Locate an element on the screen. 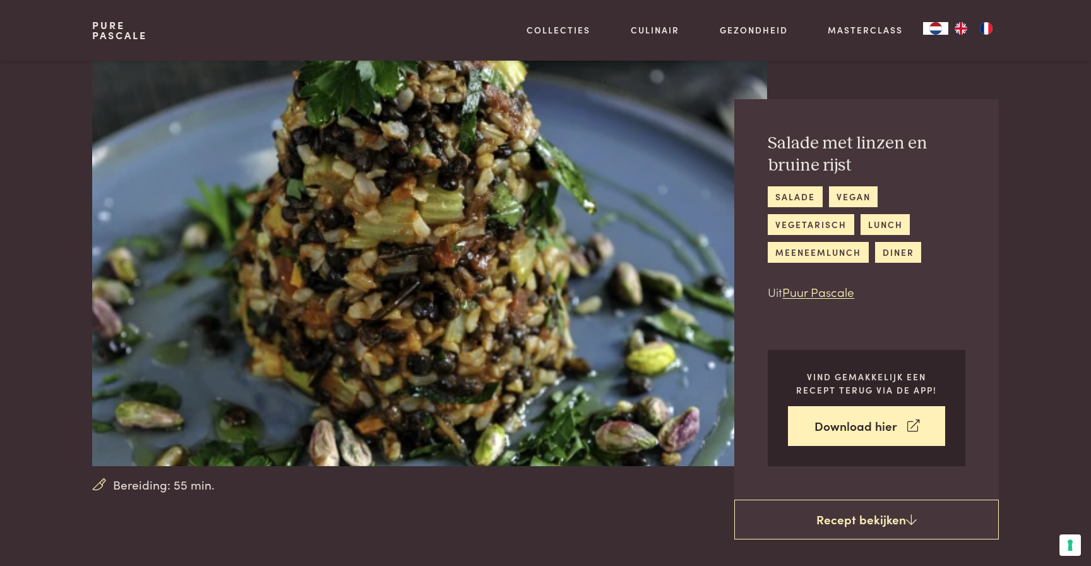 The height and width of the screenshot is (566, 1091). a: PurePascale is located at coordinates (119, 30).